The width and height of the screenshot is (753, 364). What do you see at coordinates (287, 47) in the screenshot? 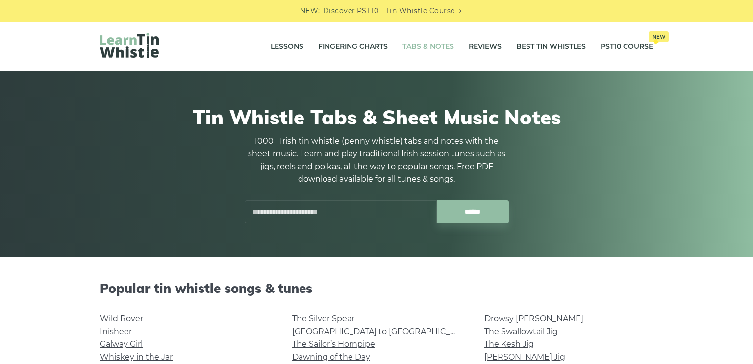
I see `a: Lessons` at bounding box center [287, 47].